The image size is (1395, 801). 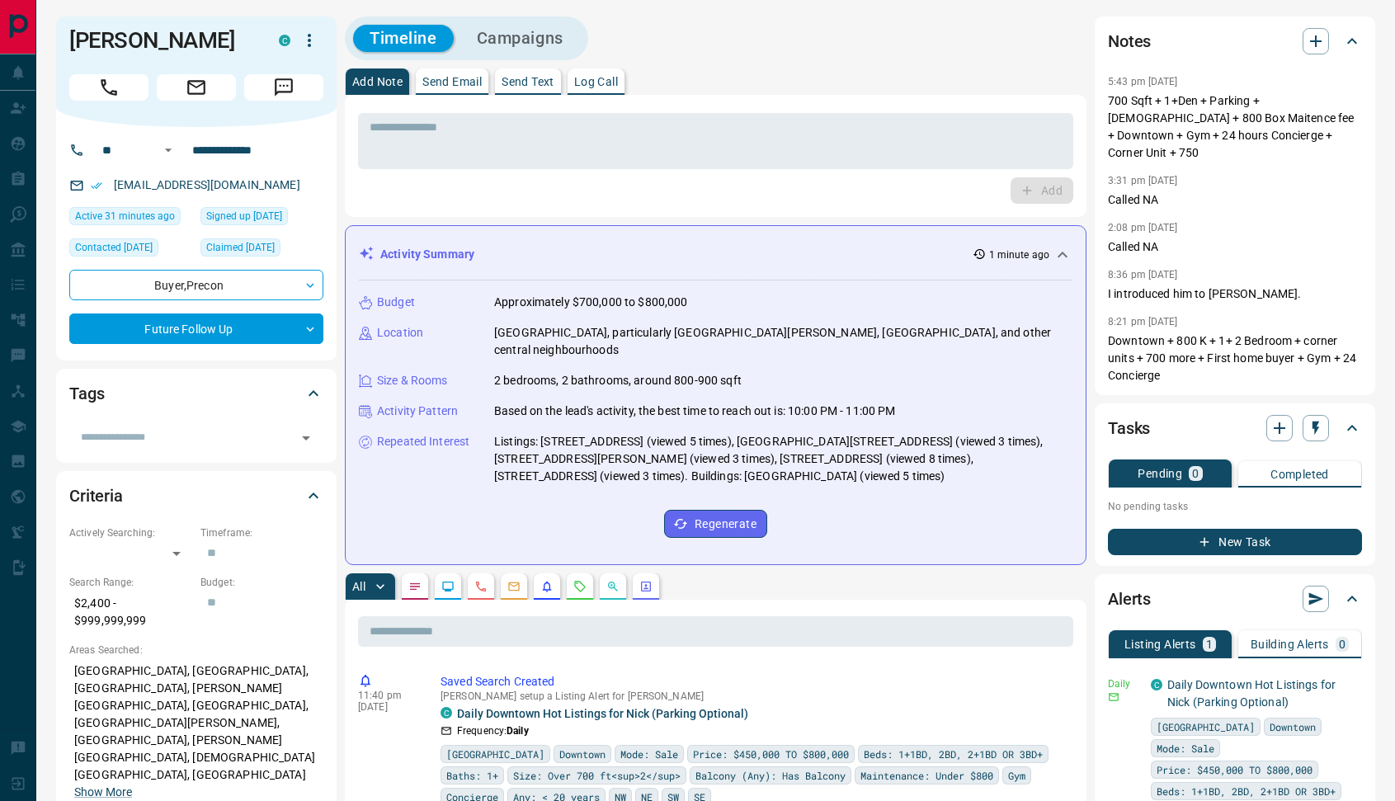 What do you see at coordinates (1016, 775) in the screenshot?
I see `span: Gym` at bounding box center [1016, 775].